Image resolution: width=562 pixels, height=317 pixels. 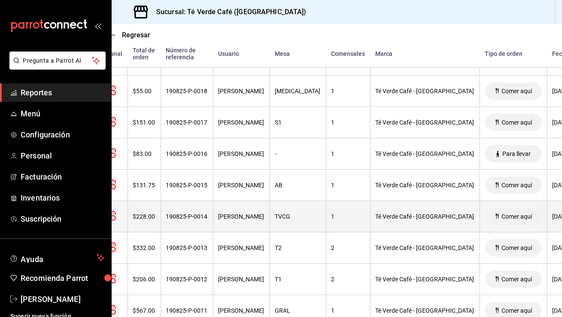 I want to click on span: Regresar, so click(x=136, y=35).